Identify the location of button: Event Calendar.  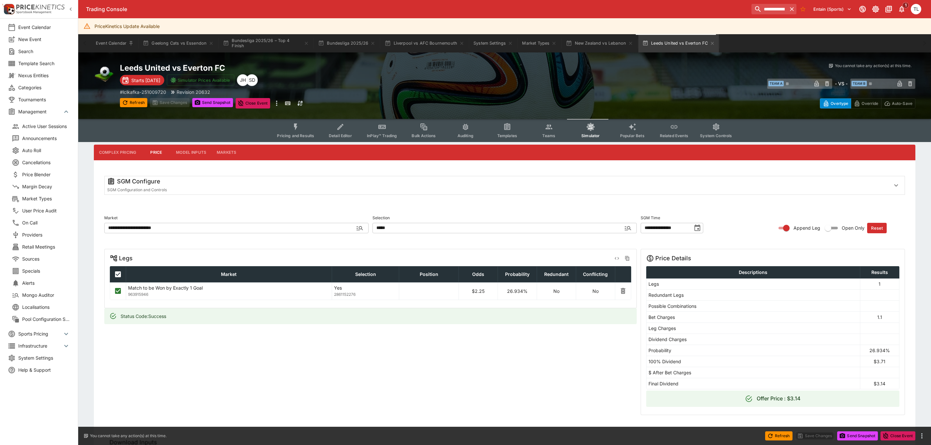
(115, 43).